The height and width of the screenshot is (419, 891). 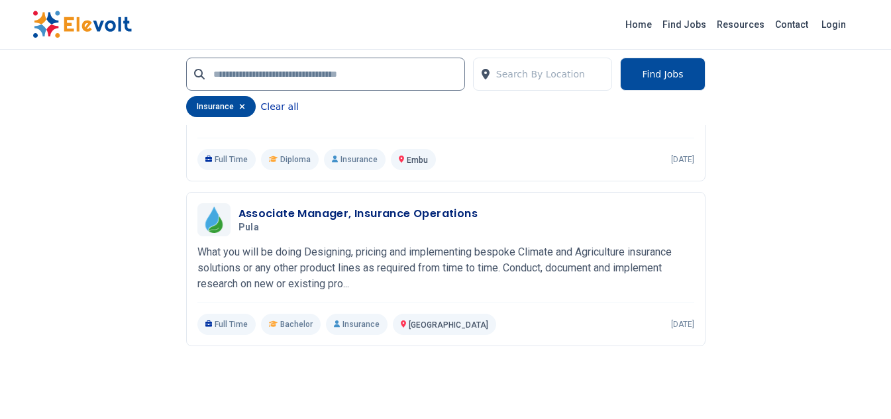 I want to click on a: Resources, so click(x=740, y=25).